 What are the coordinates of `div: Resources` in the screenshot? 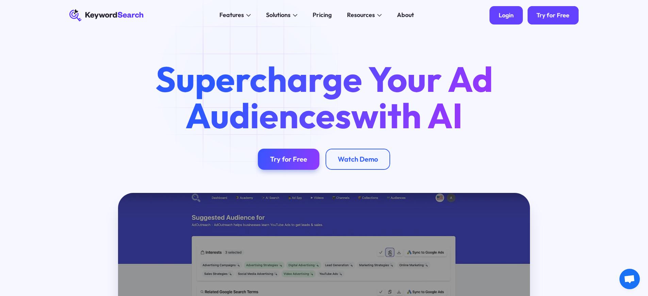 It's located at (361, 15).